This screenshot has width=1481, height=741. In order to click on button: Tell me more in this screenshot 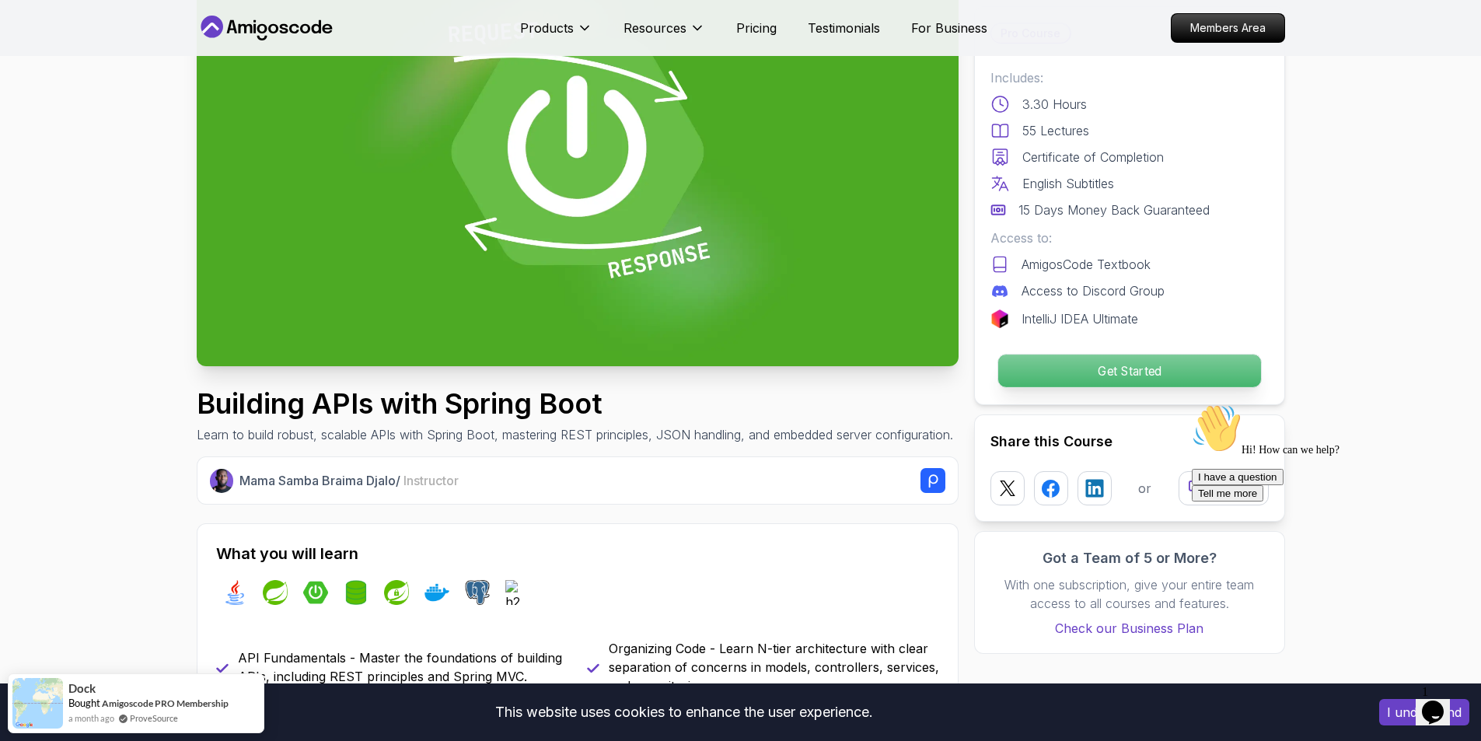, I will do `click(42, 96)`.